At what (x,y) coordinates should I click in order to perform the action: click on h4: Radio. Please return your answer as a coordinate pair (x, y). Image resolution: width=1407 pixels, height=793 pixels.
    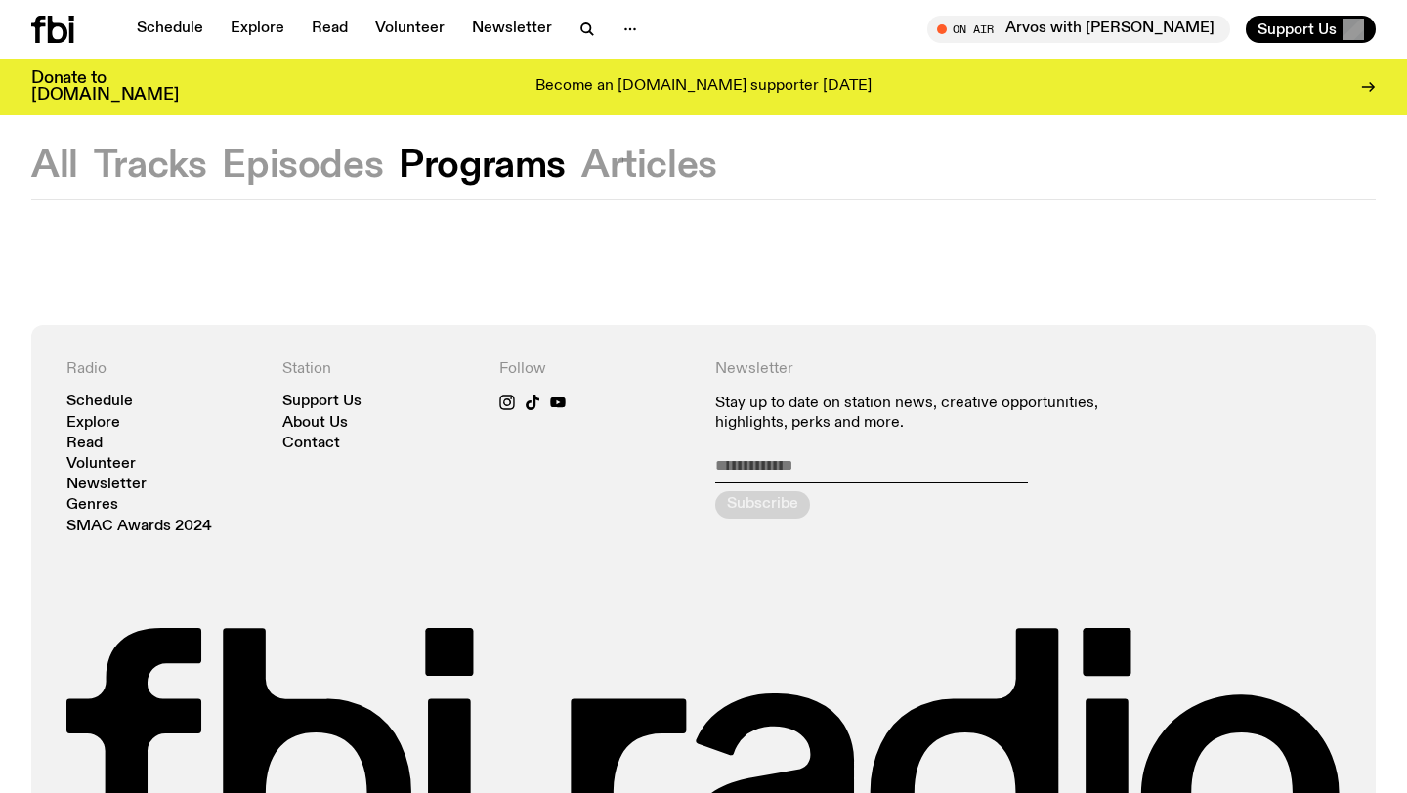
    Looking at the image, I should click on (162, 369).